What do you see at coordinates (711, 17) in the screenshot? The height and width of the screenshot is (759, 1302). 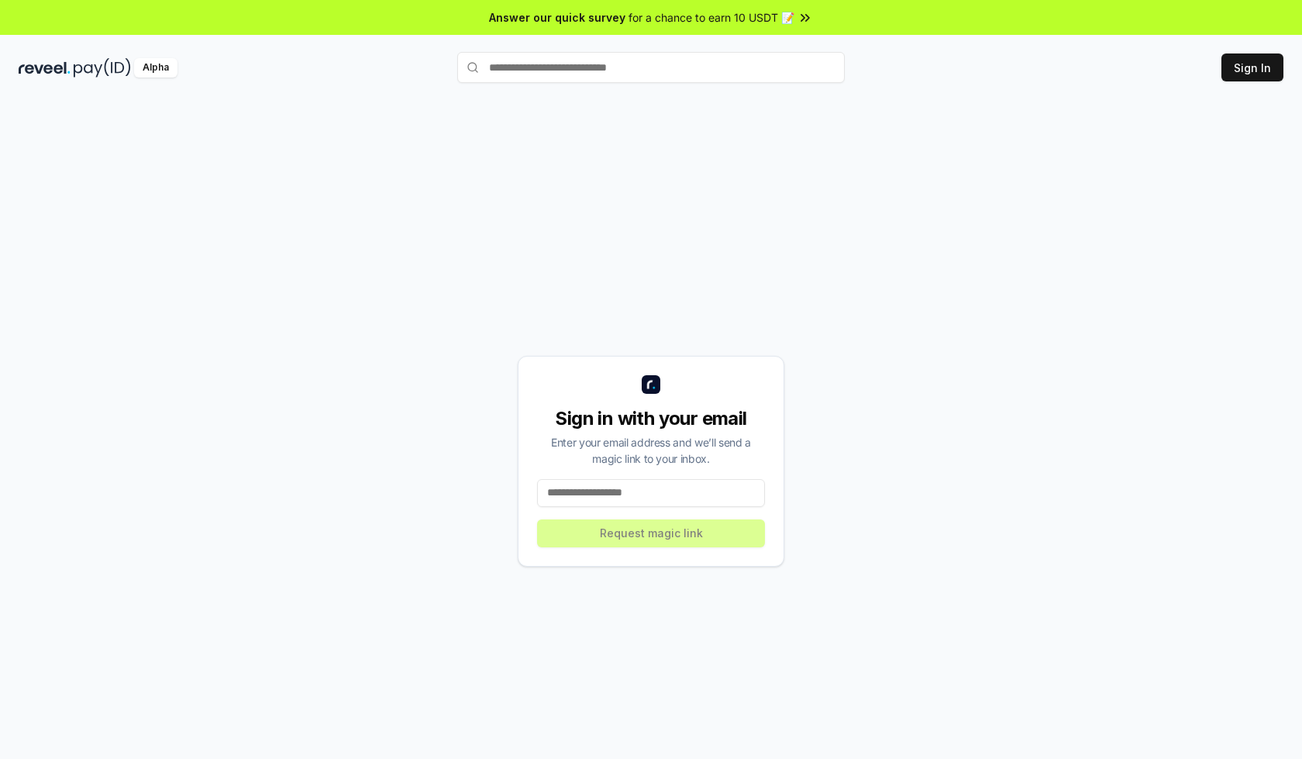 I see `span: for a chance to earn 10 USDT 📝` at bounding box center [711, 17].